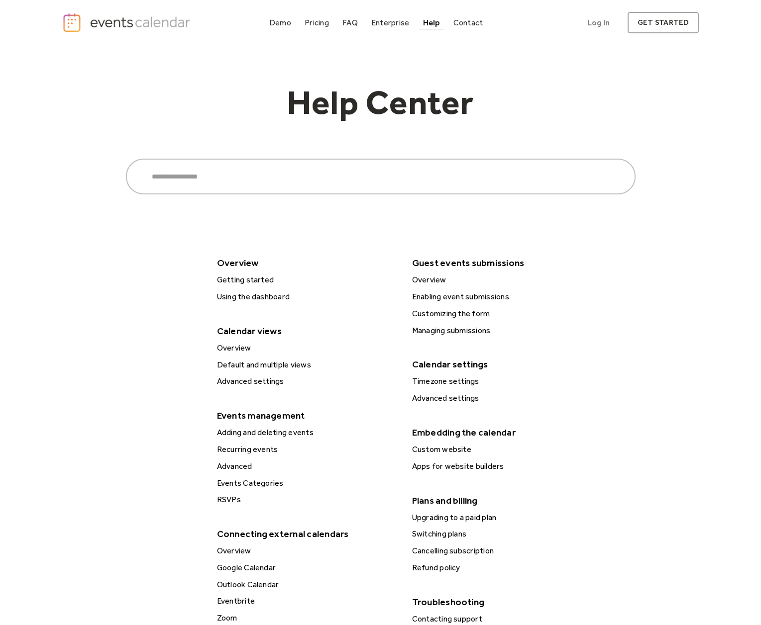 The image size is (761, 625). Describe the element at coordinates (307, 450) in the screenshot. I see `div: Recurring events` at that location.